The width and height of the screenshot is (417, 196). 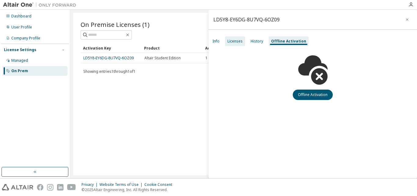 I want to click on div: History, so click(x=257, y=41).